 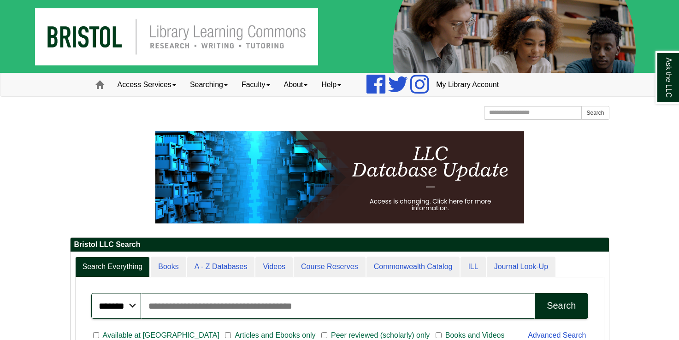 What do you see at coordinates (413, 267) in the screenshot?
I see `a: Commonwealth Catalog` at bounding box center [413, 267].